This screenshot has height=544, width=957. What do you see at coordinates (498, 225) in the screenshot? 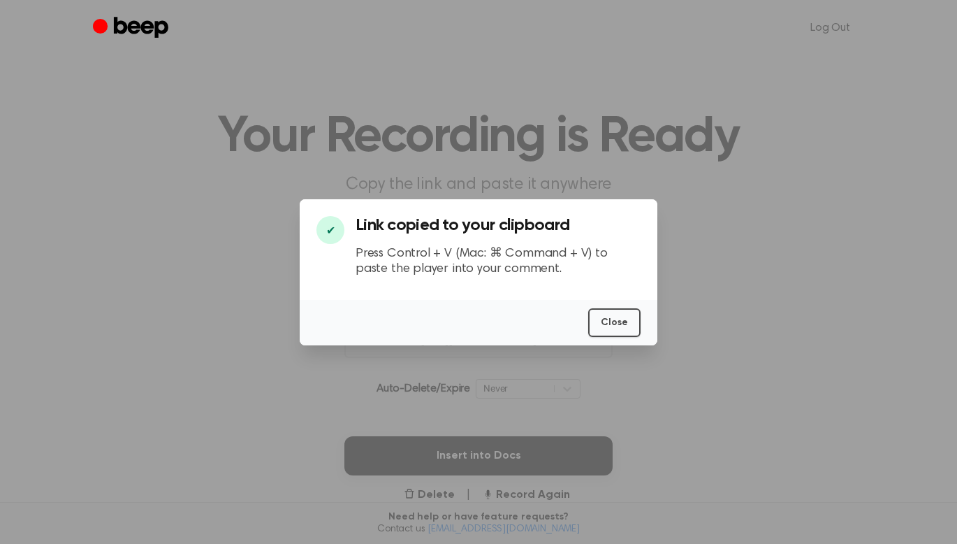
I see `h3: Link copied to your clipboard` at bounding box center [498, 225].